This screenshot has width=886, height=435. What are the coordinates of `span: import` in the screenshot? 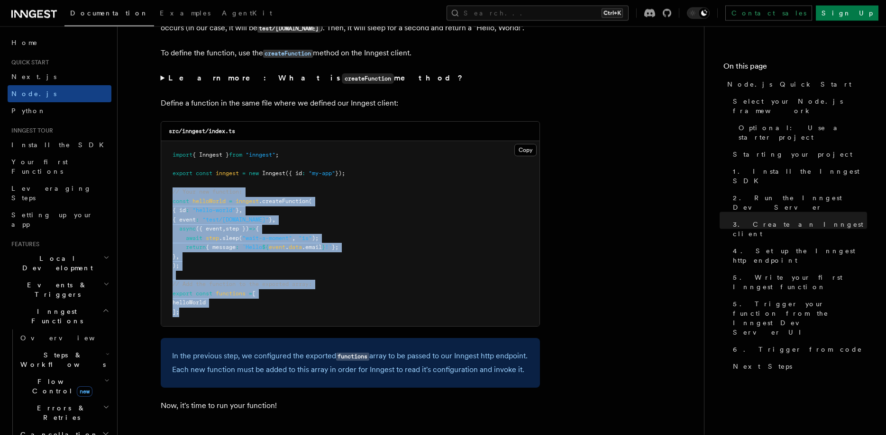 It's located at (182, 155).